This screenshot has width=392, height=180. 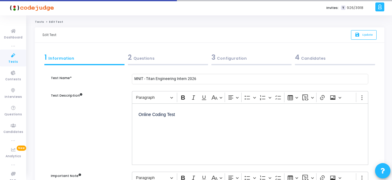 I want to click on span: Paragraph, so click(x=152, y=98).